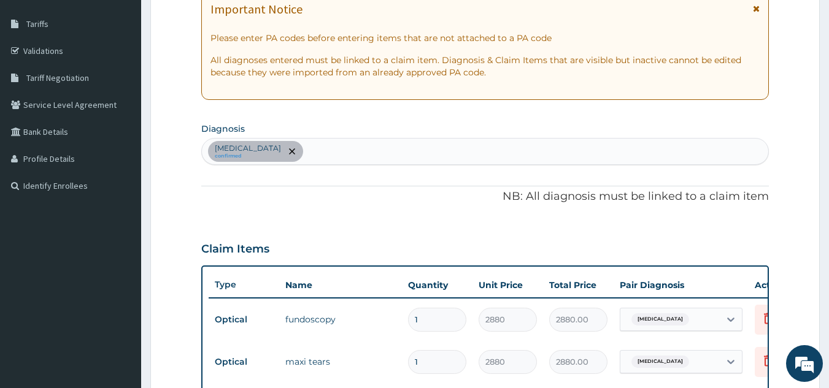 This screenshot has height=388, width=829. I want to click on h1: Important Notice, so click(256, 9).